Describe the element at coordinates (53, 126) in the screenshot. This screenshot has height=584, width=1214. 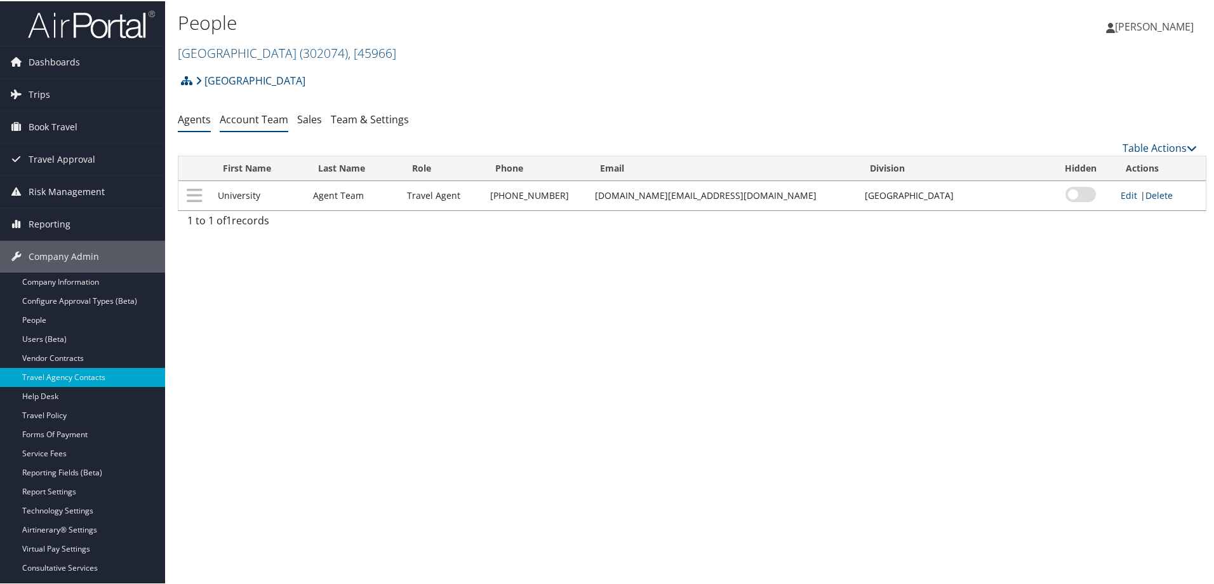
I see `span: Book Travel` at that location.